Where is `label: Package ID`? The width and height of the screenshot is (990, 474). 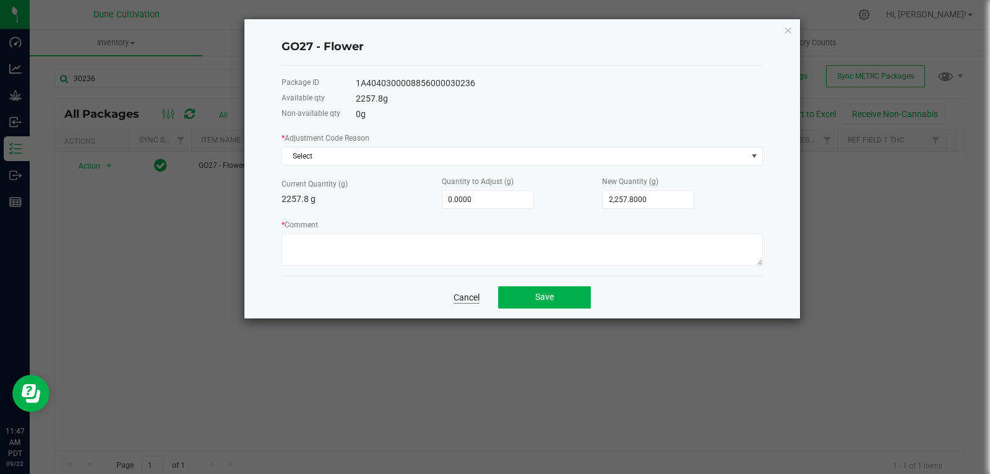 label: Package ID is located at coordinates (300, 82).